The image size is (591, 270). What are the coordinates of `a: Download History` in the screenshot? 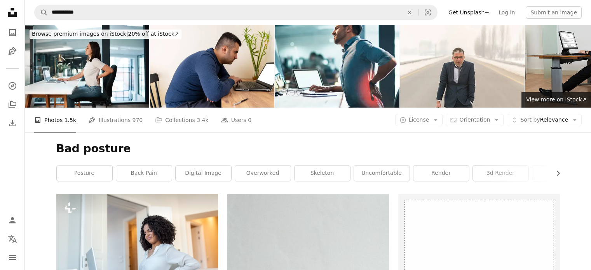 It's located at (12, 123).